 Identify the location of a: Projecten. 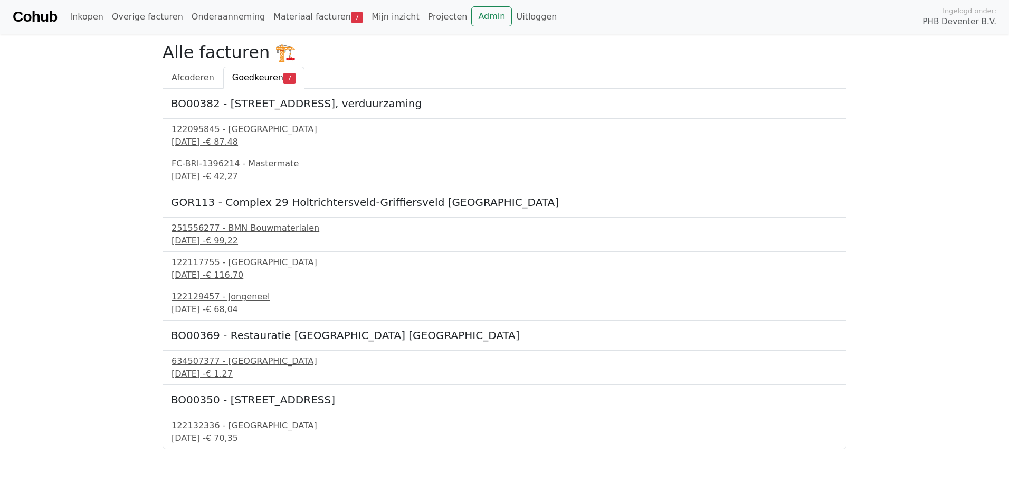
(447, 17).